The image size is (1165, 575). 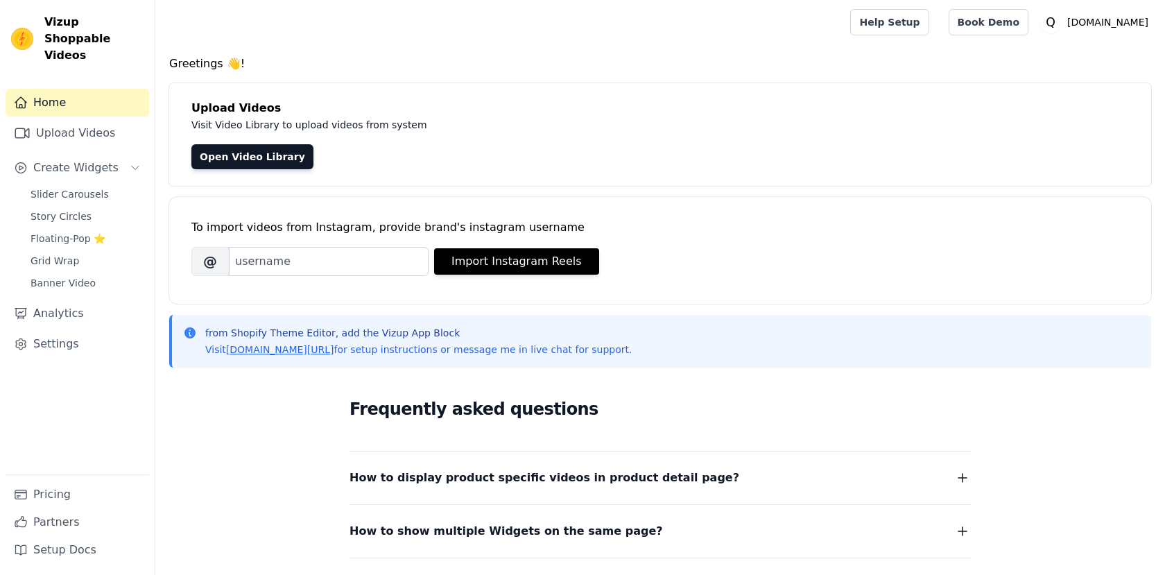 I want to click on span: Banner Video, so click(x=63, y=283).